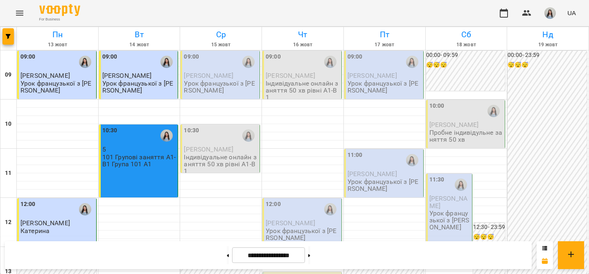  Describe the element at coordinates (139, 160) in the screenshot. I see `p: 101 Групові заняття А1-В1 Група 101 А1` at that location.